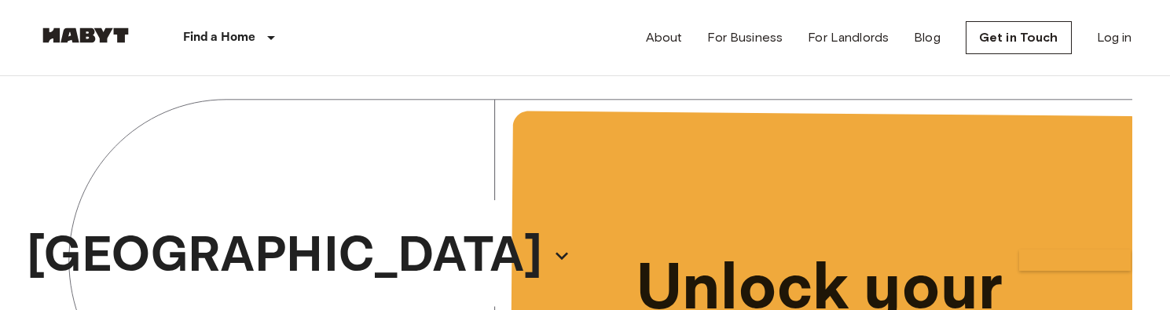 The height and width of the screenshot is (310, 1170). Describe the element at coordinates (848, 38) in the screenshot. I see `a: For Landlords` at that location.